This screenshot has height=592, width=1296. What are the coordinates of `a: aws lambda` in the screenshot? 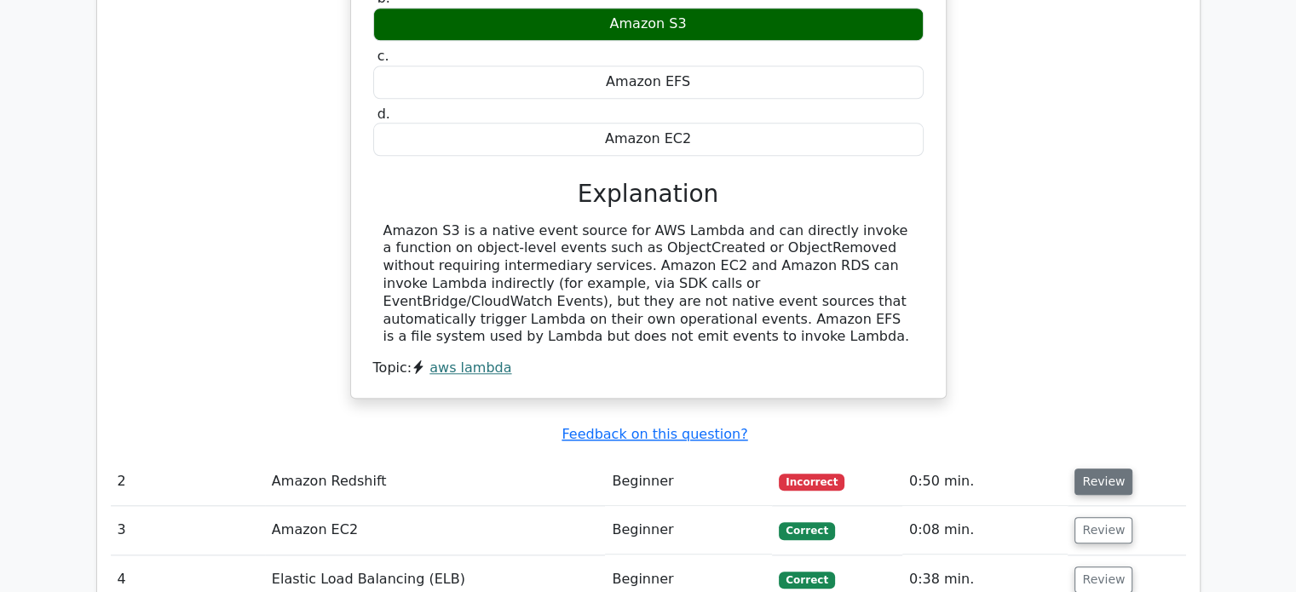 It's located at (470, 367).